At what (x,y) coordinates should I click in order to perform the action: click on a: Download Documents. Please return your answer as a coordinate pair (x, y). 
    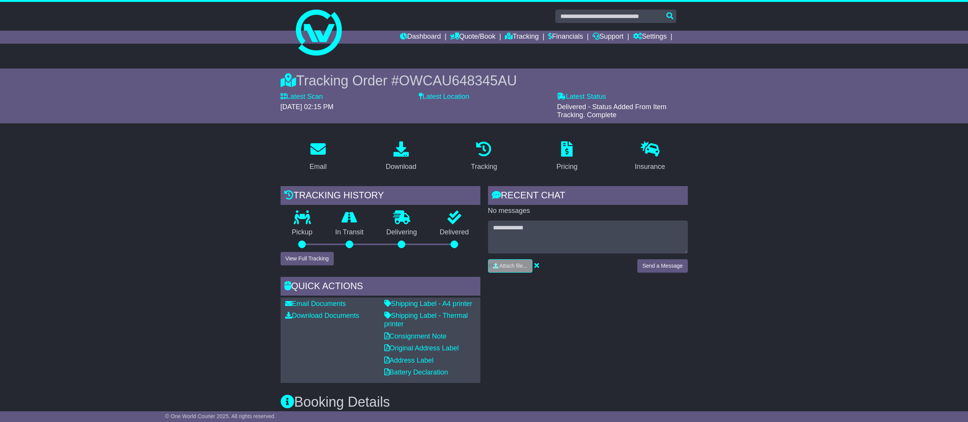
    Looking at the image, I should click on (322, 315).